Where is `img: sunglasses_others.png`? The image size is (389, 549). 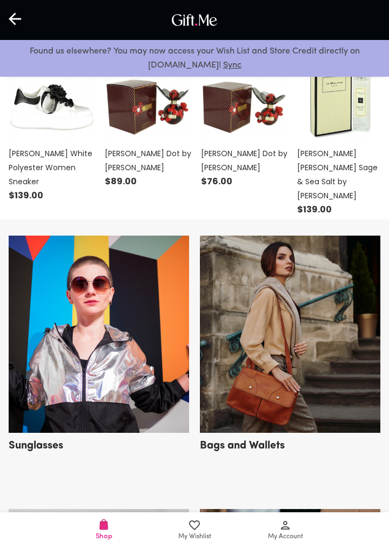
img: sunglasses_others.png is located at coordinates (99, 334).